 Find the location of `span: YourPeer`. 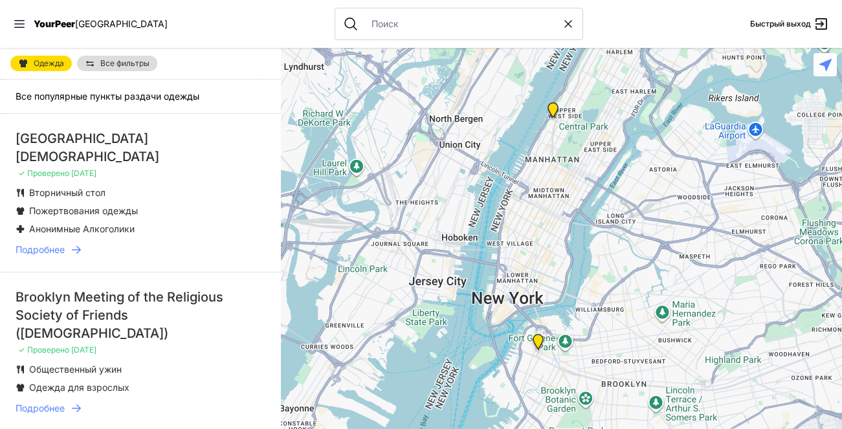

span: YourPeer is located at coordinates (54, 23).